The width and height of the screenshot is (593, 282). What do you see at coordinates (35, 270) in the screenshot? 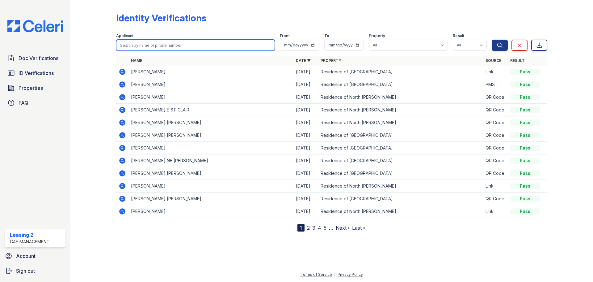
I see `a: Sign out` at bounding box center [35, 270].